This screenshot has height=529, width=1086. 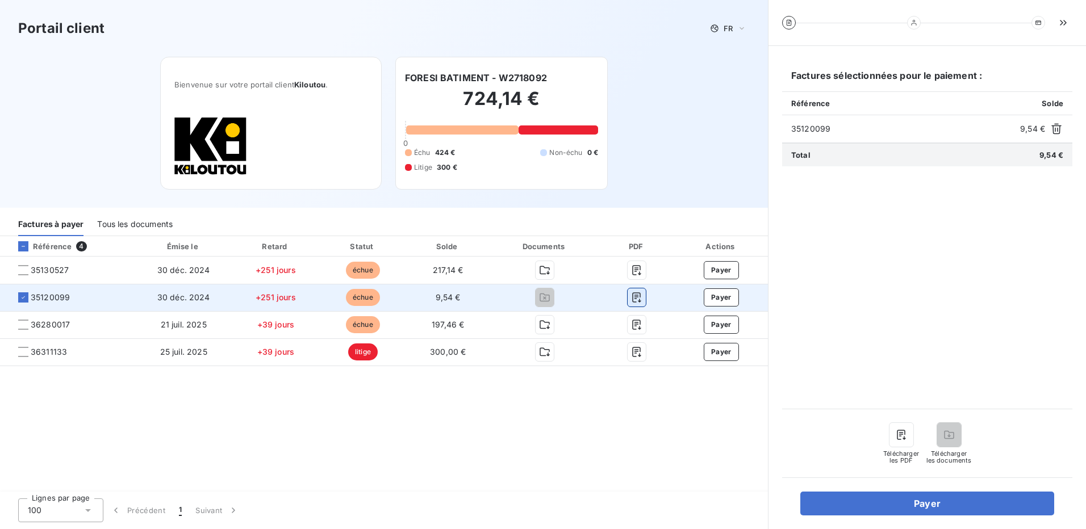 What do you see at coordinates (728, 28) in the screenshot?
I see `span: FR` at bounding box center [728, 28].